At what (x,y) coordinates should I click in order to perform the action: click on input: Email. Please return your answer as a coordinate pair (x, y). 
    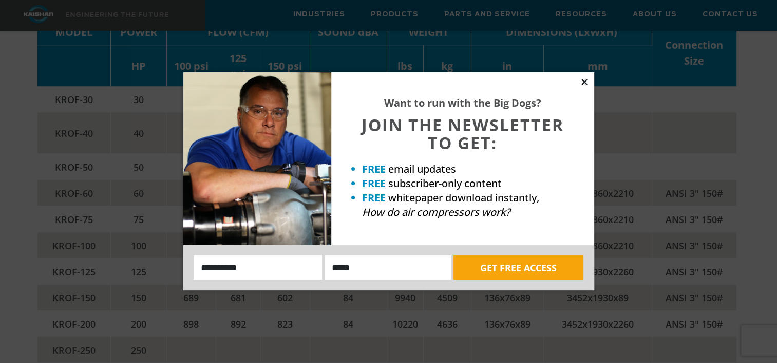
    Looking at the image, I should click on (388, 268).